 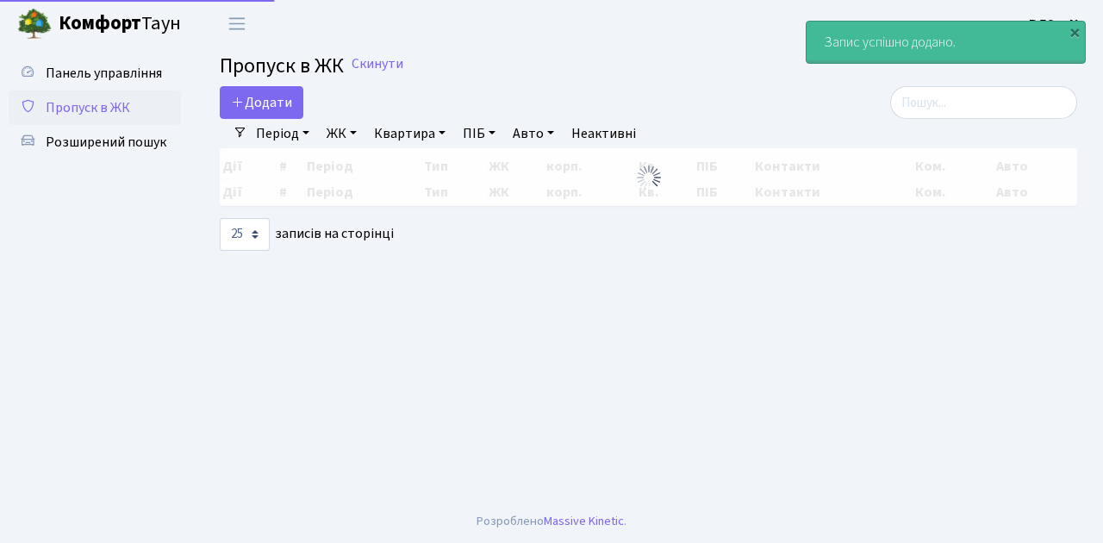 What do you see at coordinates (106, 142) in the screenshot?
I see `span: Розширений пошук` at bounding box center [106, 142].